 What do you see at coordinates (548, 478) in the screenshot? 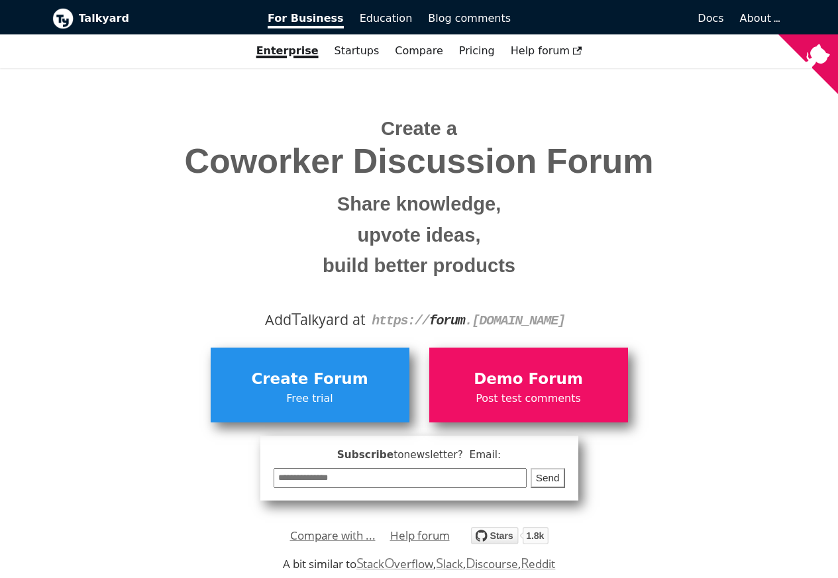
I see `button: Send` at bounding box center [548, 478].